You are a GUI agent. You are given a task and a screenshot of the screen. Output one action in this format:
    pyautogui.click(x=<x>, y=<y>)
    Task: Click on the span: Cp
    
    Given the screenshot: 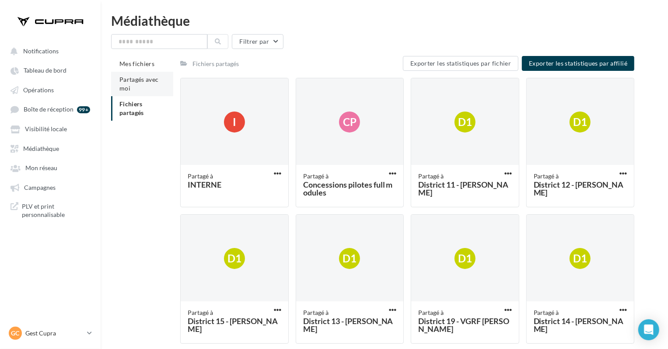 What is the action you would take?
    pyautogui.click(x=350, y=122)
    